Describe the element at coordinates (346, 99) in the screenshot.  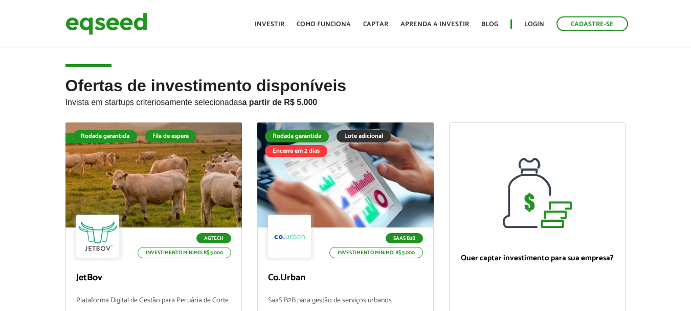
I see `h2: Ofertas de investimento disponíveis` at that location.